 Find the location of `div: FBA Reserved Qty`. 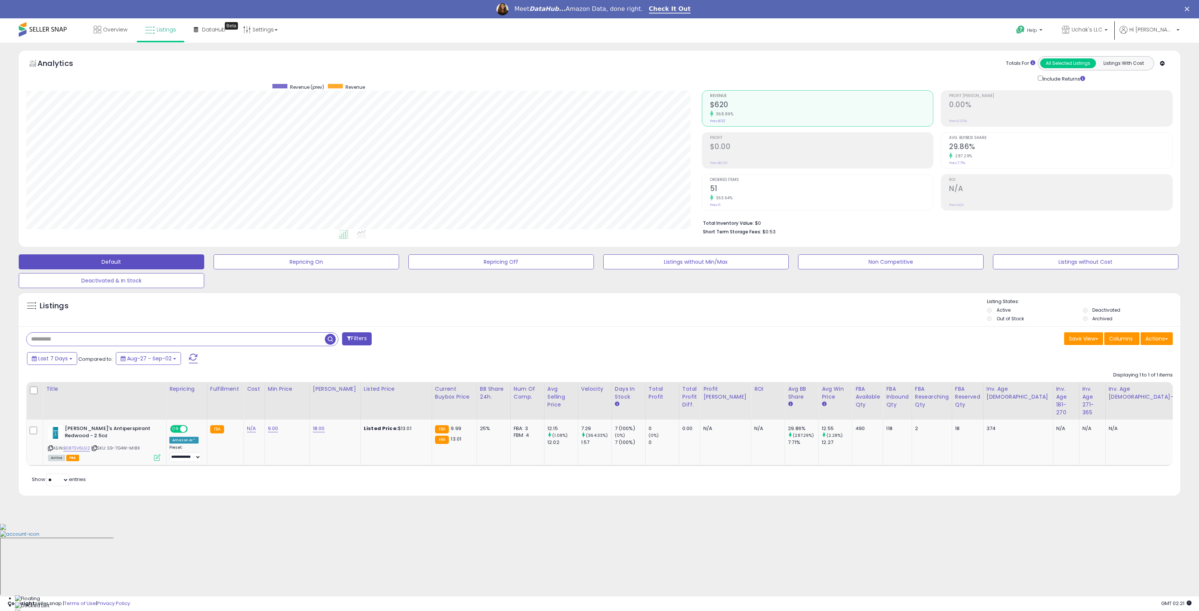

div: FBA Reserved Qty is located at coordinates (968, 397).